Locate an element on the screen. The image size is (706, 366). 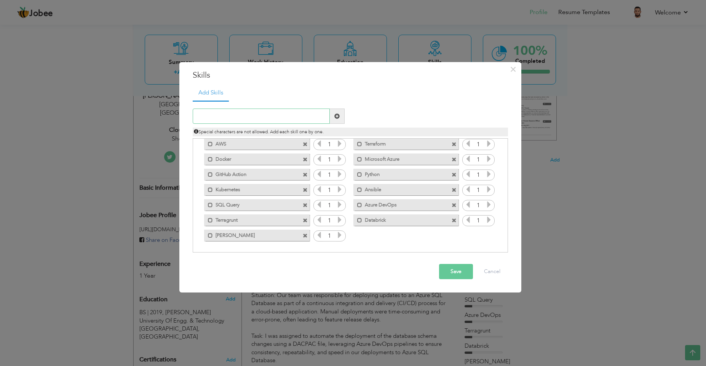
label: Python is located at coordinates (400, 173).